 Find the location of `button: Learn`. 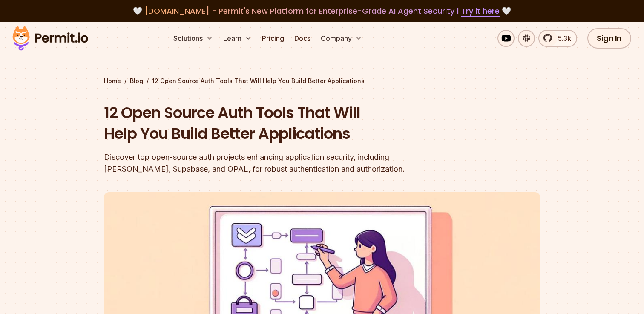

button: Learn is located at coordinates (237, 38).